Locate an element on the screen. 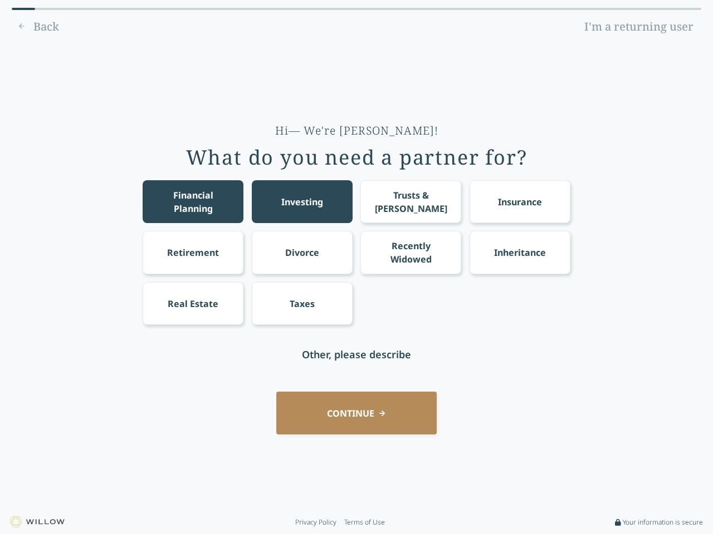 This screenshot has height=534, width=713. div: Financial Planning is located at coordinates (193, 202).